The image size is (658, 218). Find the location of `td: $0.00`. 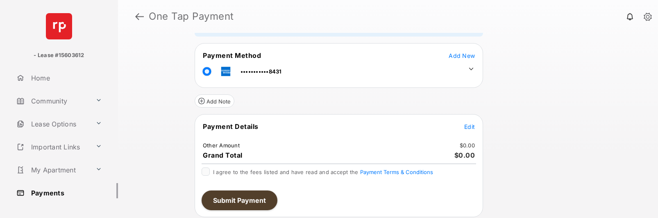

td: $0.00 is located at coordinates (467, 145).